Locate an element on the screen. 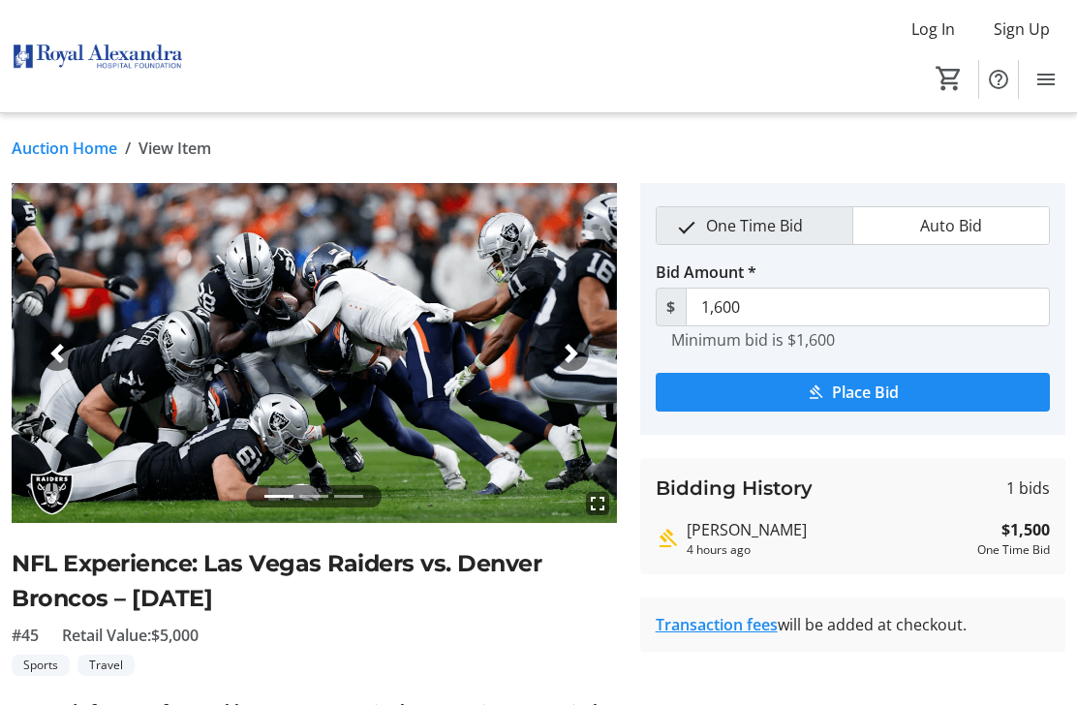 The image size is (1077, 705). span: 1 bids is located at coordinates (1027, 488).